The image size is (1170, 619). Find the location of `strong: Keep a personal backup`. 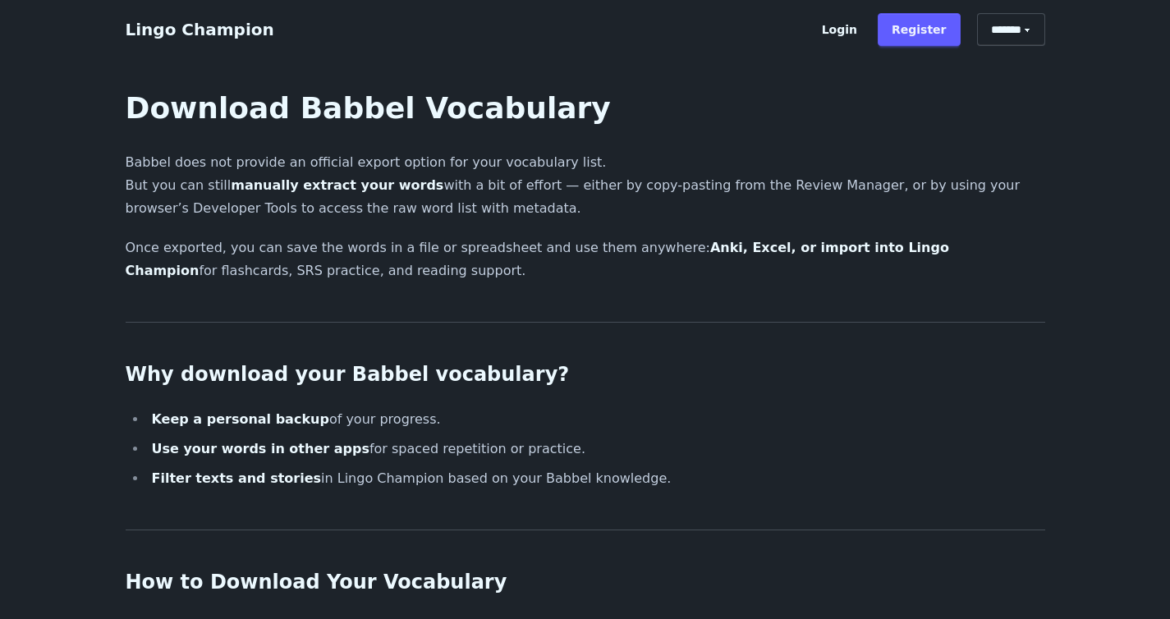

strong: Keep a personal backup is located at coordinates (241, 419).